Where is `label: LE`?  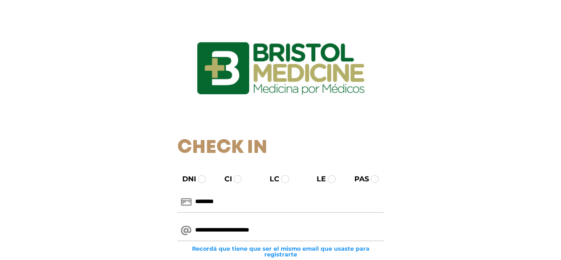
label: LE is located at coordinates (317, 179).